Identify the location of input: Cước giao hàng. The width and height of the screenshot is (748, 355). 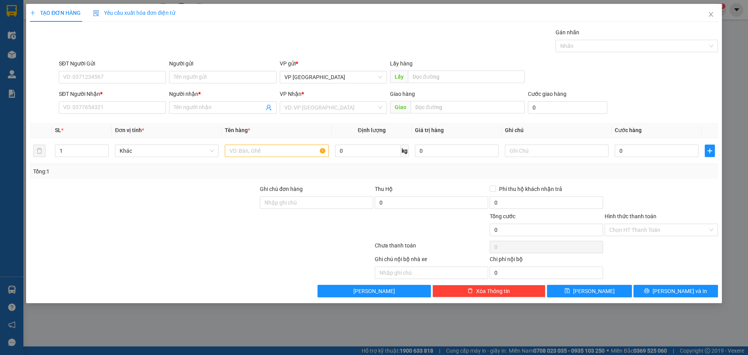
(568, 108).